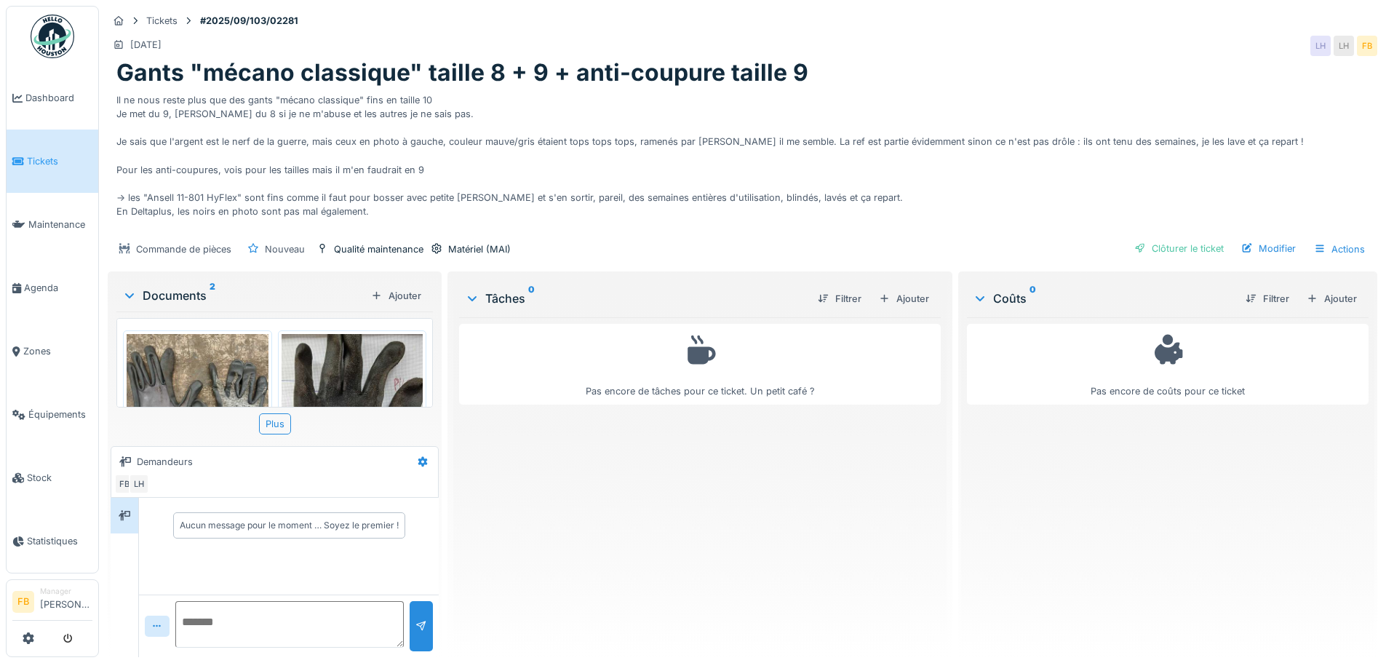 The height and width of the screenshot is (663, 1386). Describe the element at coordinates (1340, 249) in the screenshot. I see `div: Actions` at that location.